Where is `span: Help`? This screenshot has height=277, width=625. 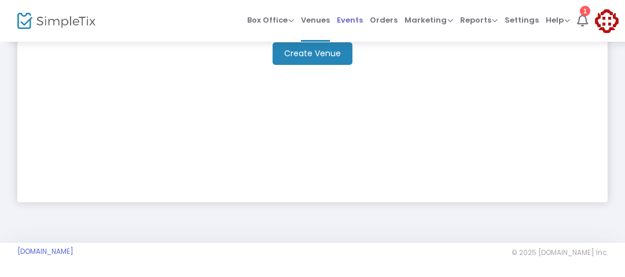 span: Help is located at coordinates (558, 20).